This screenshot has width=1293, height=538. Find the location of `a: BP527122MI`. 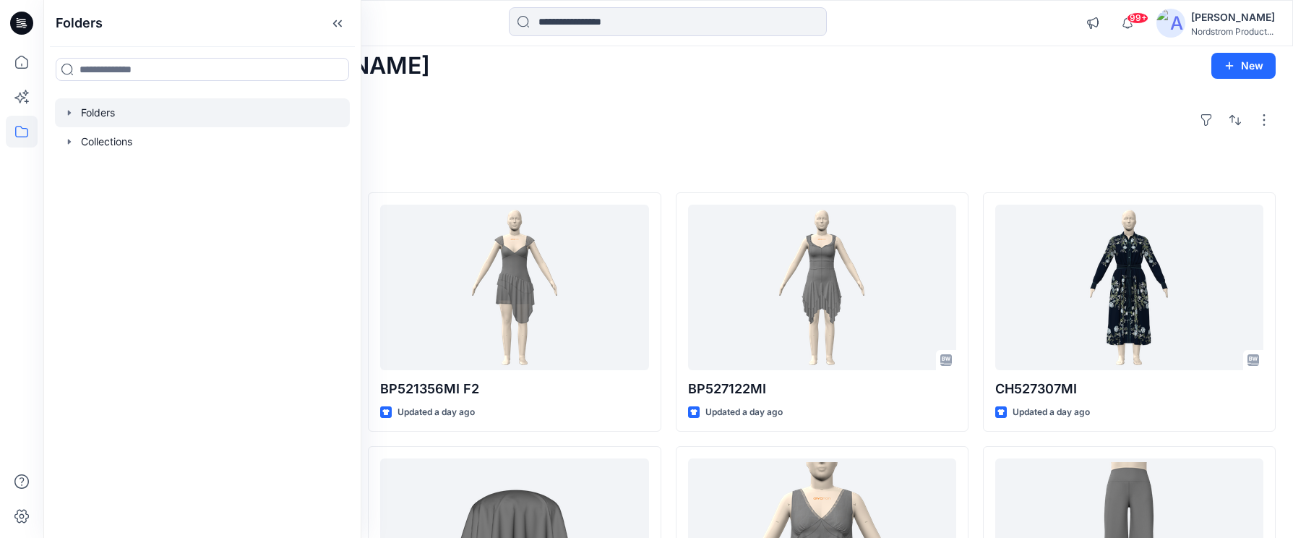

a: BP527122MI is located at coordinates (821, 287).